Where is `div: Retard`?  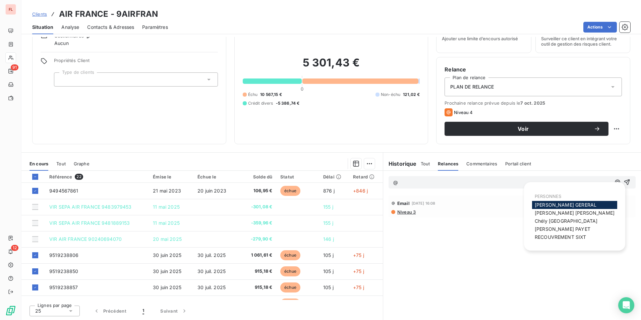
div: Retard is located at coordinates (366, 177).